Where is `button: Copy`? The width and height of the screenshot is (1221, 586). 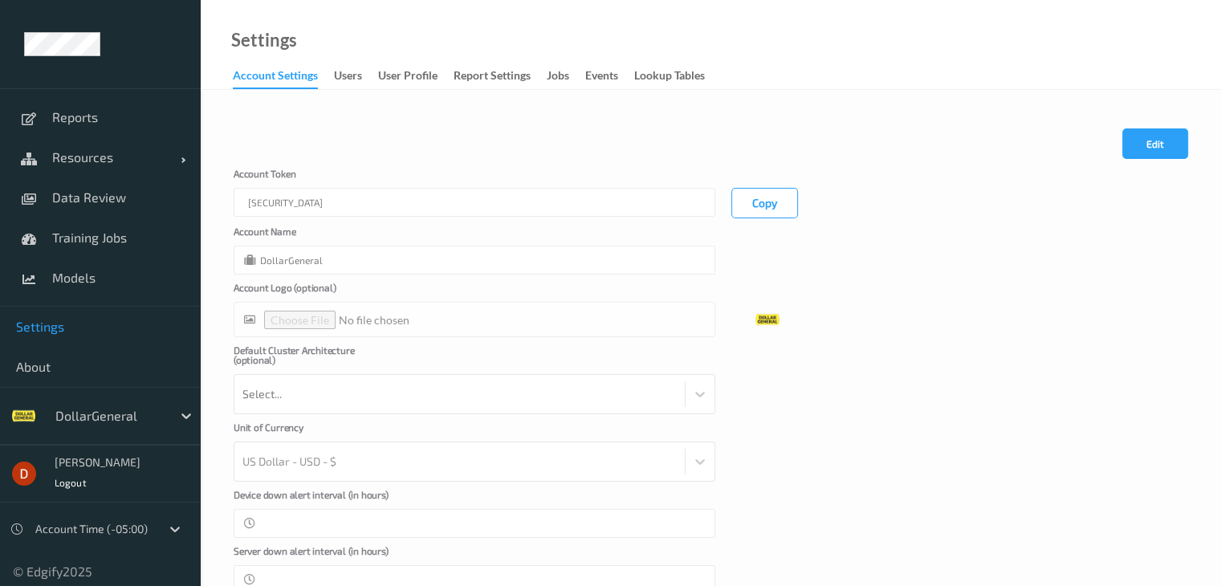 button: Copy is located at coordinates (764, 203).